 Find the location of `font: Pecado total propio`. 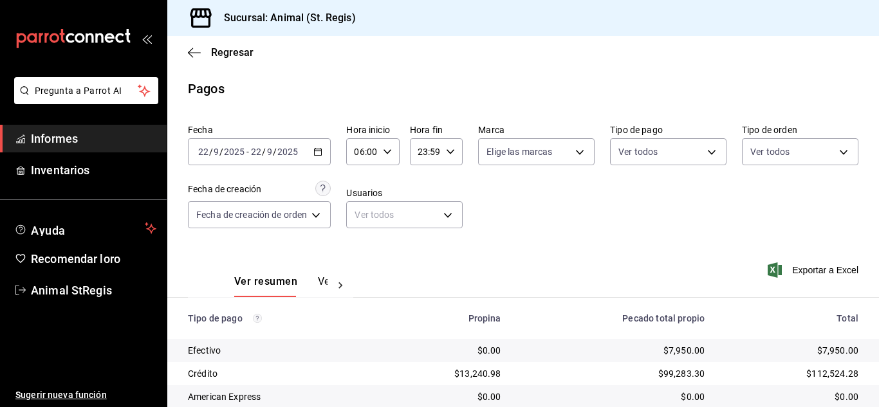

font: Pecado total propio is located at coordinates (664, 319).